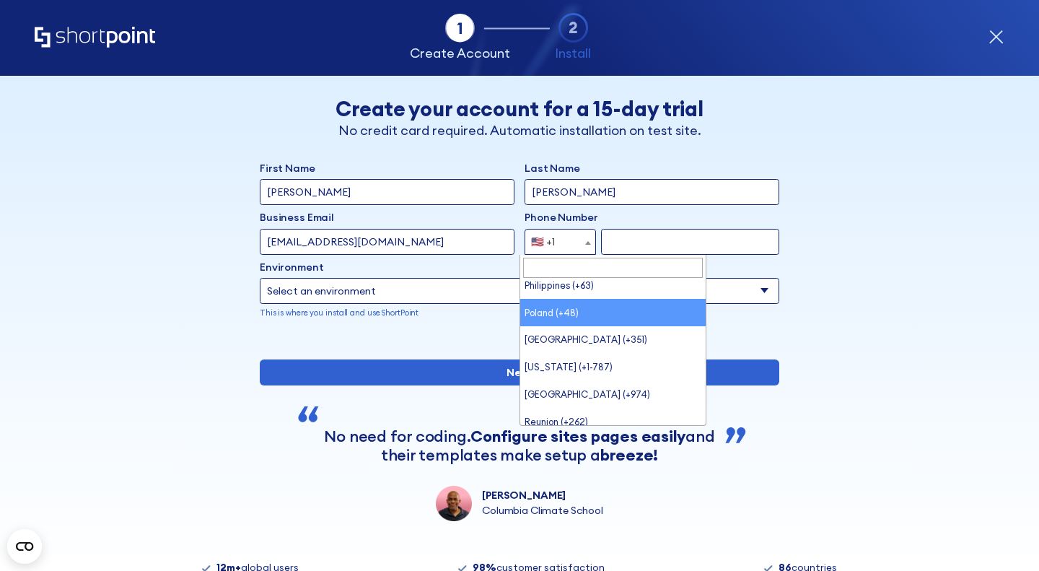 Image resolution: width=1039 pixels, height=571 pixels. What do you see at coordinates (612, 285) in the screenshot?
I see `li: Philippines (+63)` at bounding box center [612, 285].